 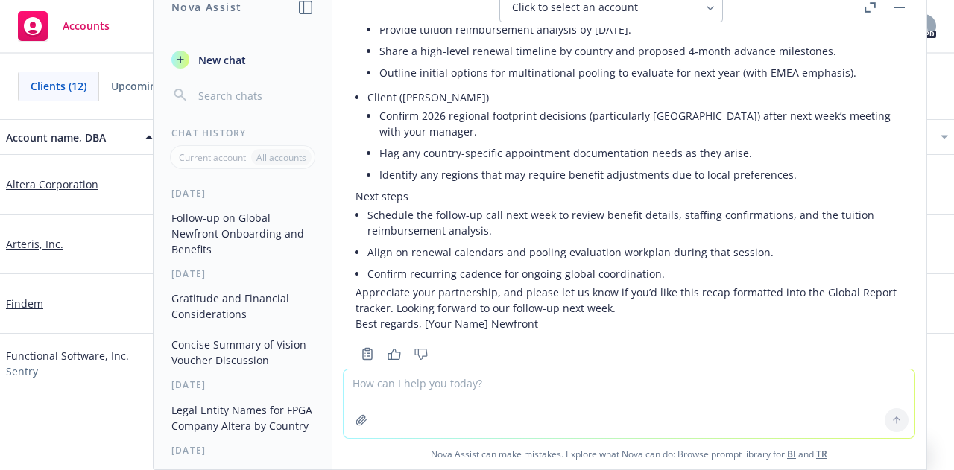 What do you see at coordinates (822, 454) in the screenshot?
I see `a: TR` at bounding box center [822, 454].